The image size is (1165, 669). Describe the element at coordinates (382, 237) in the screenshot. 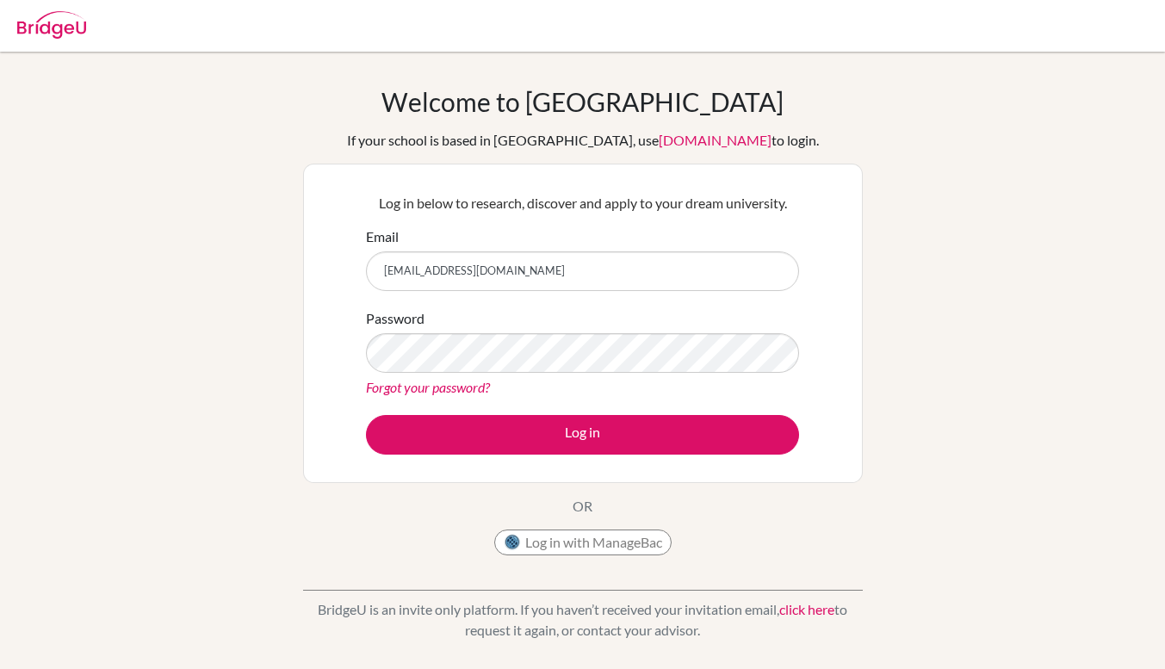

I see `label: Email` at that location.